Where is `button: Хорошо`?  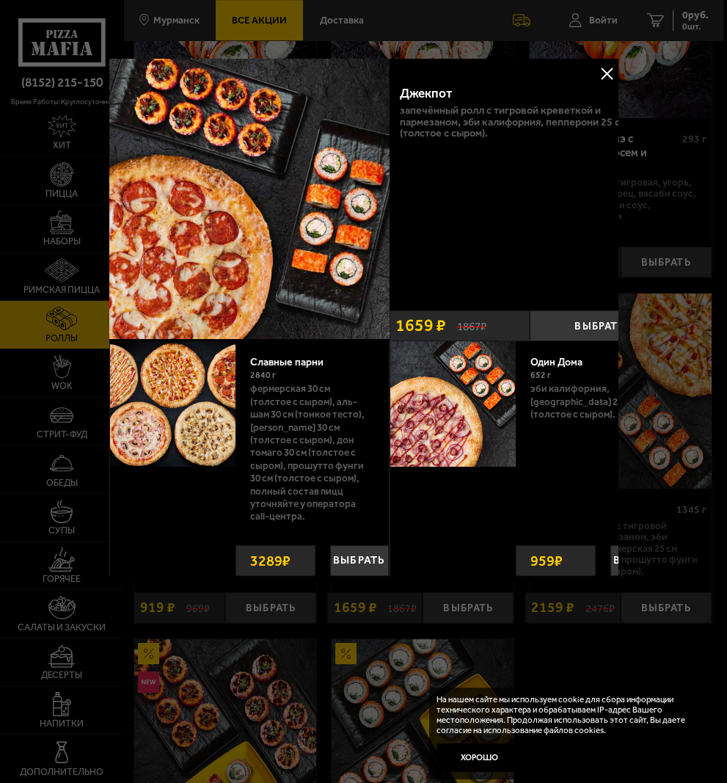
button: Хорошо is located at coordinates (479, 757).